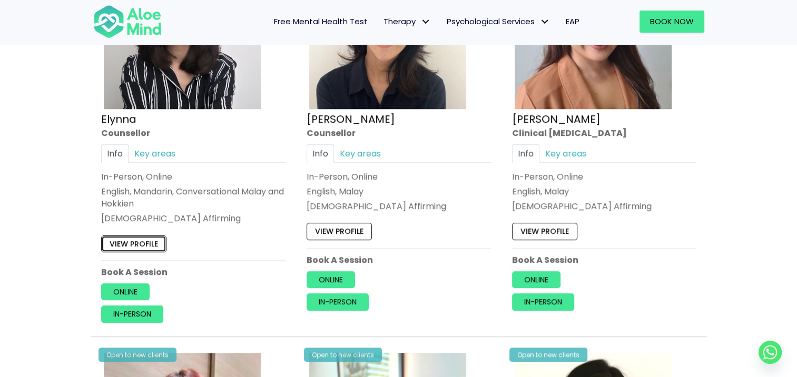  I want to click on a: EAP, so click(572, 22).